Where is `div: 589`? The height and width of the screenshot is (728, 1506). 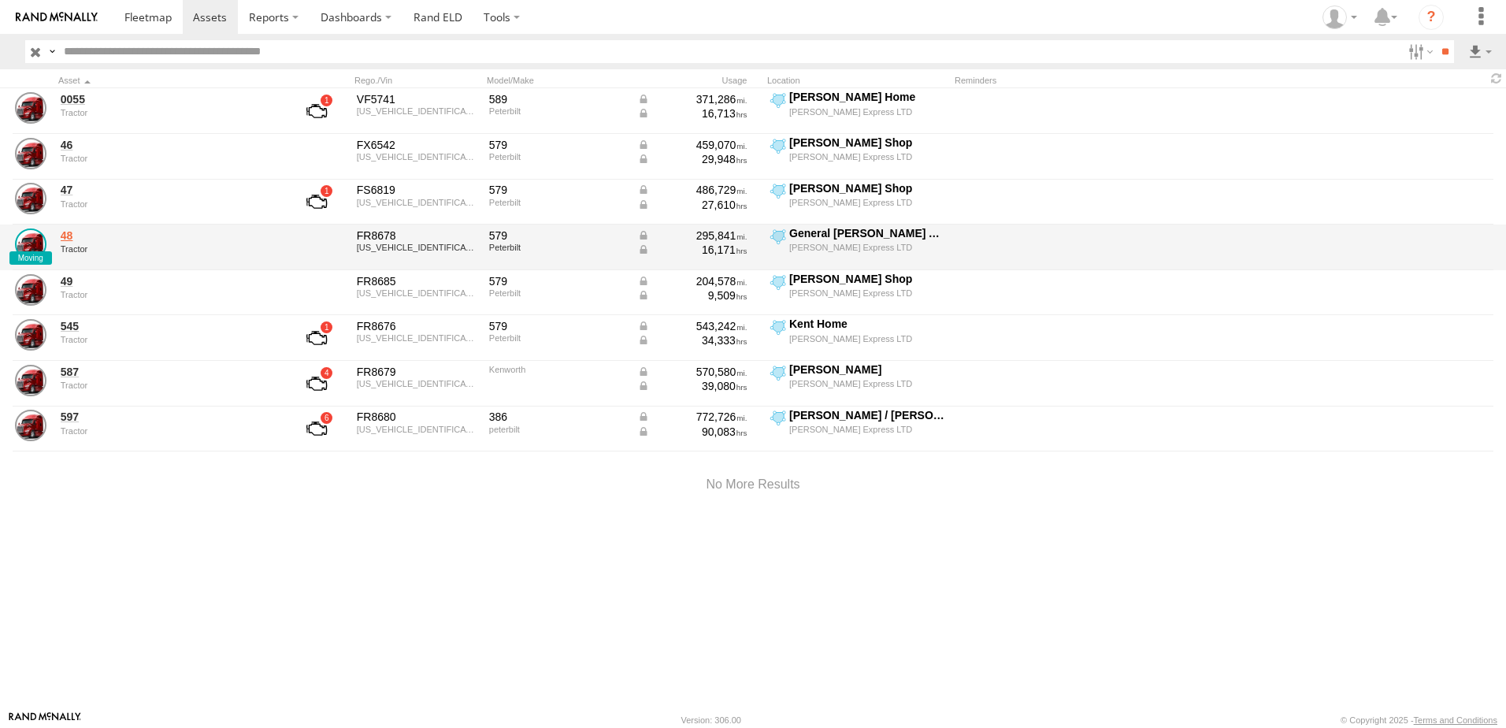
div: 589 is located at coordinates (558, 99).